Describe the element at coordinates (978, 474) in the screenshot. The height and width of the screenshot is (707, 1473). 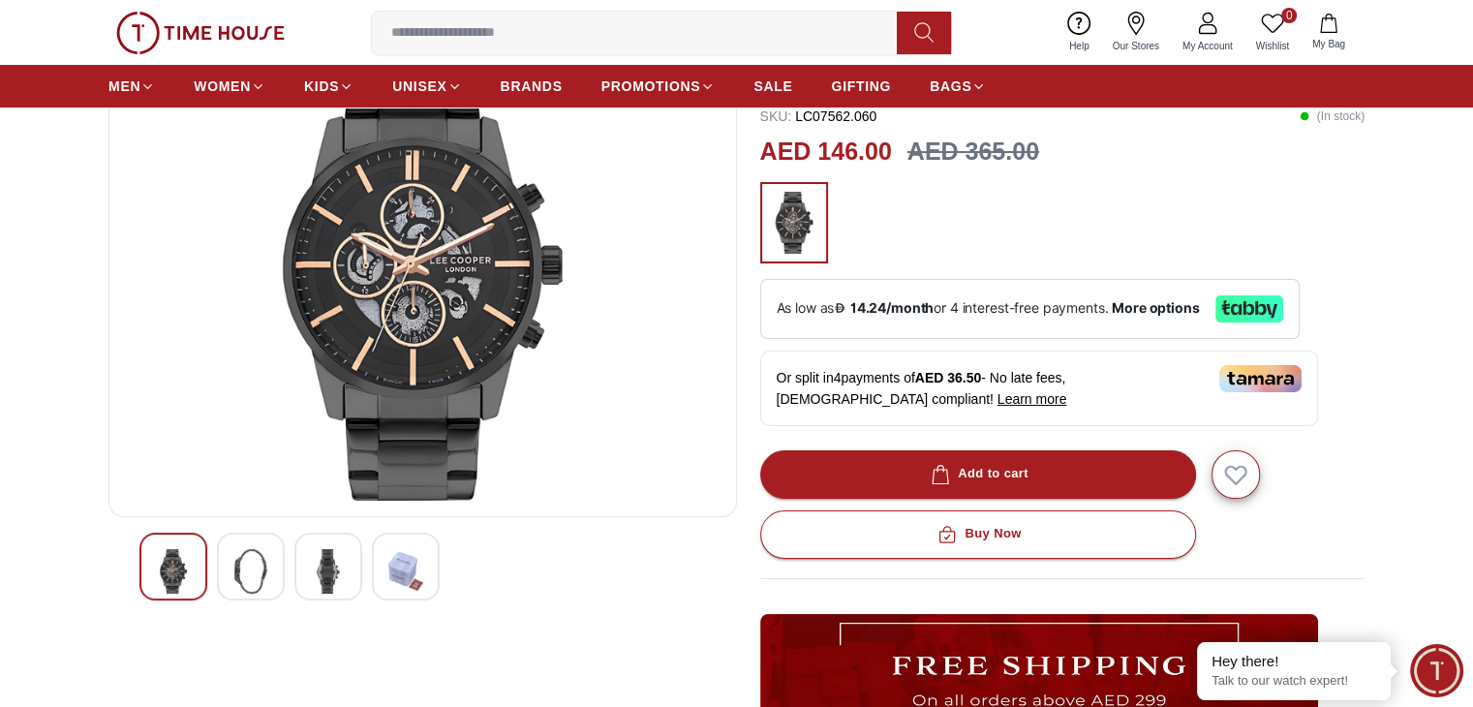
I see `button: Add to cart` at that location.